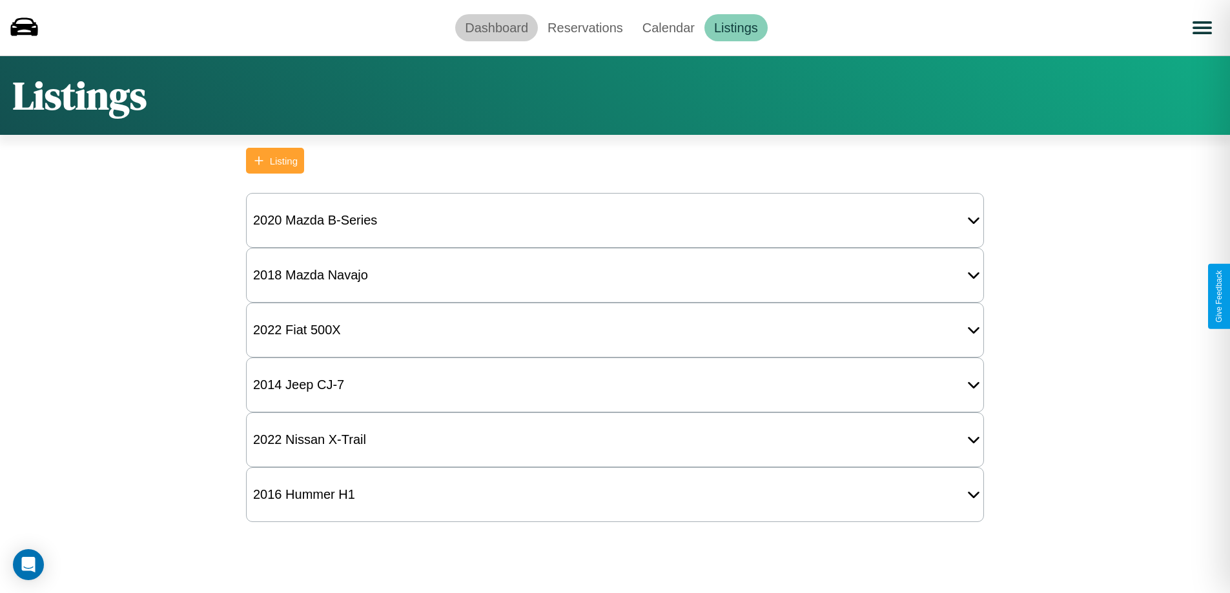  What do you see at coordinates (79, 96) in the screenshot?
I see `h1: Listings` at bounding box center [79, 96].